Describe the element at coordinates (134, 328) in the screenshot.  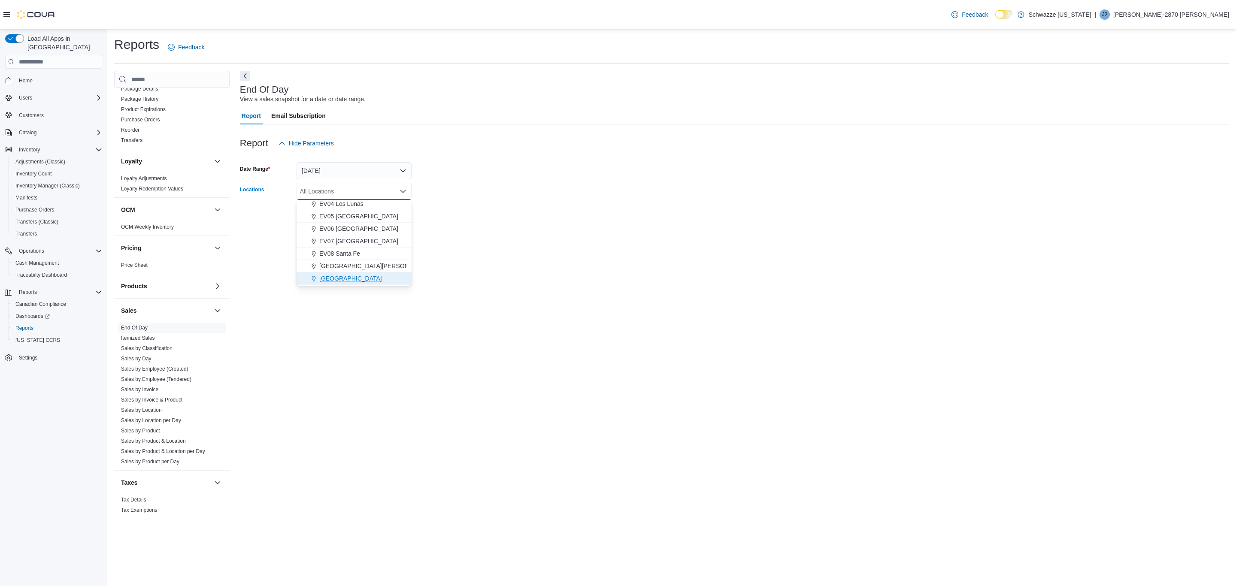
I see `a: End Of Day` at that location.